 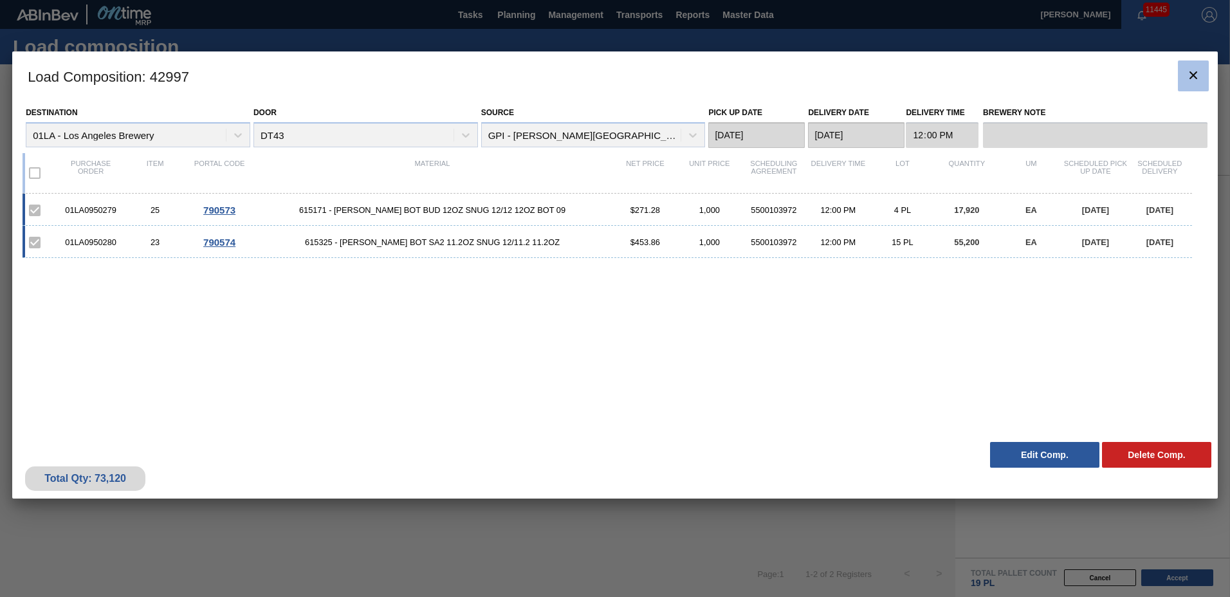 What do you see at coordinates (967, 173) in the screenshot?
I see `div: Quantity` at bounding box center [967, 173].